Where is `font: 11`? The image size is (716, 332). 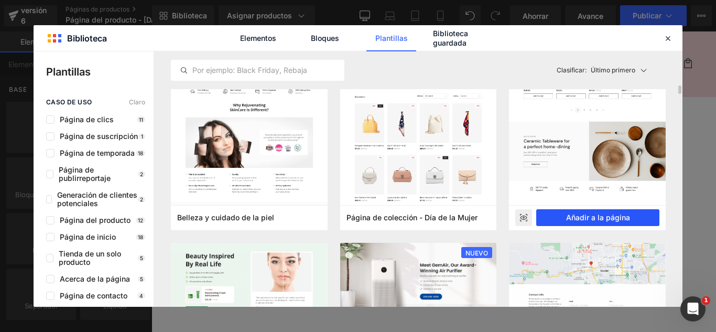 font: 11 is located at coordinates (141, 119).